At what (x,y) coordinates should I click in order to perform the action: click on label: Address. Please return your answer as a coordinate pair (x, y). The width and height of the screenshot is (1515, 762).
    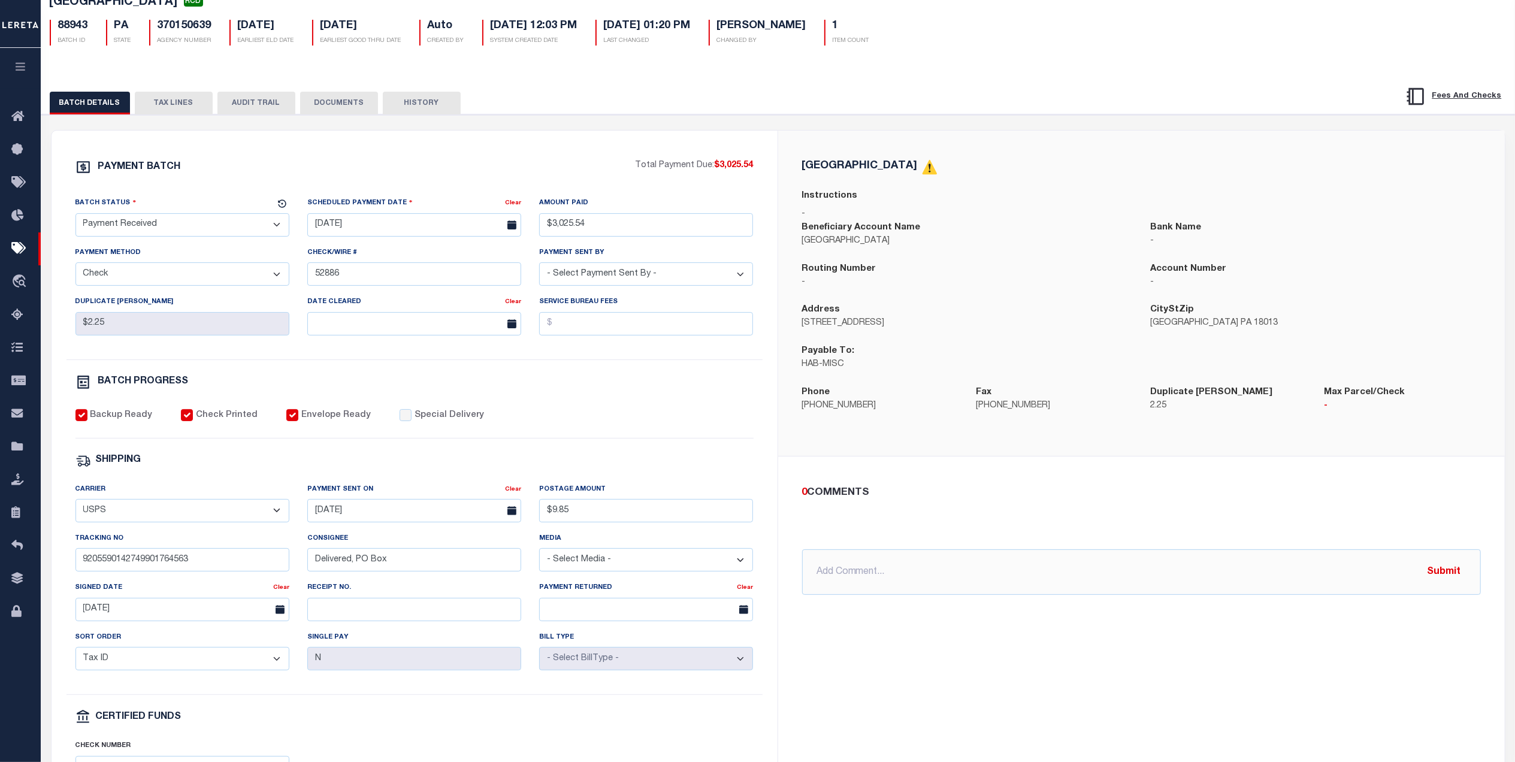
    Looking at the image, I should click on (821, 310).